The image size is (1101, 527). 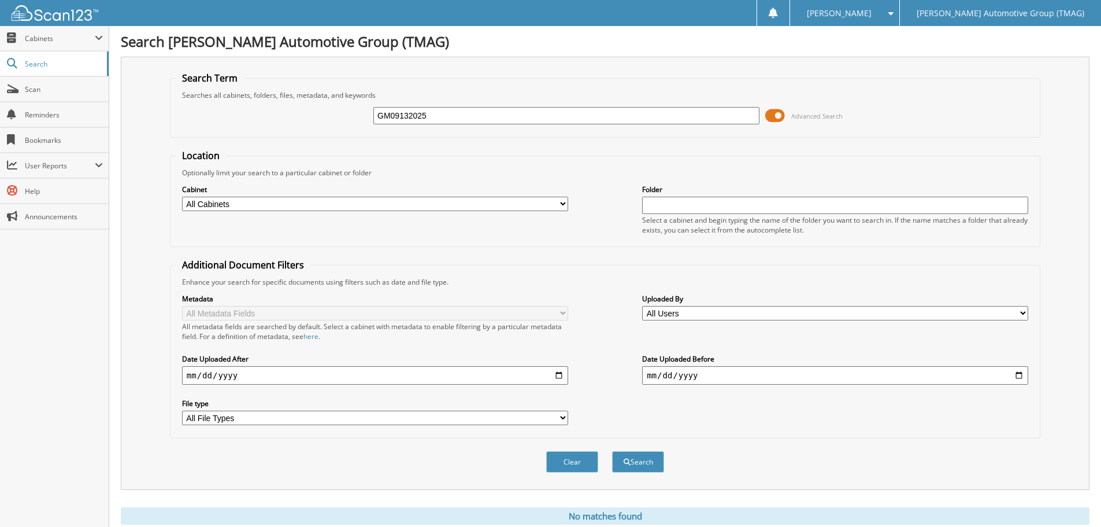 I want to click on label: File type, so click(x=375, y=403).